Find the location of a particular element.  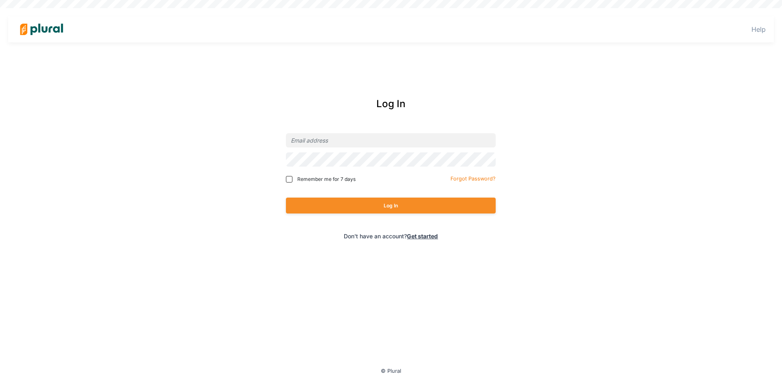

a: Forgot Password? is located at coordinates (473, 178).